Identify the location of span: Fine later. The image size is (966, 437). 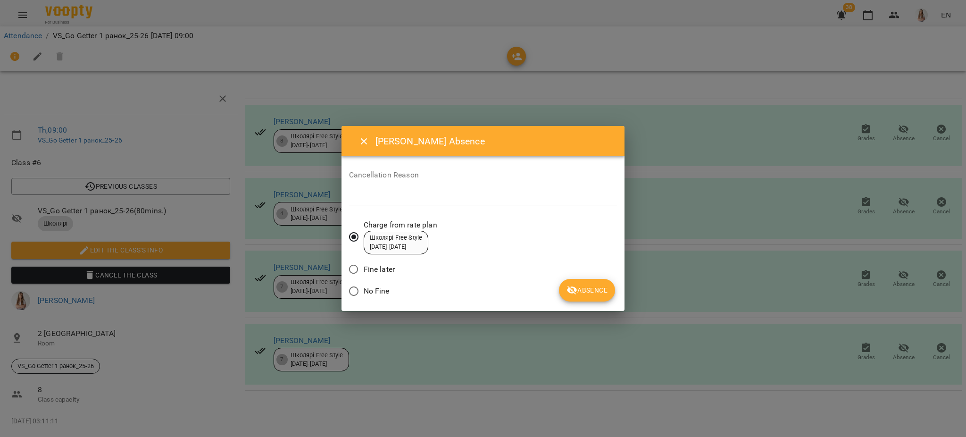
(379, 269).